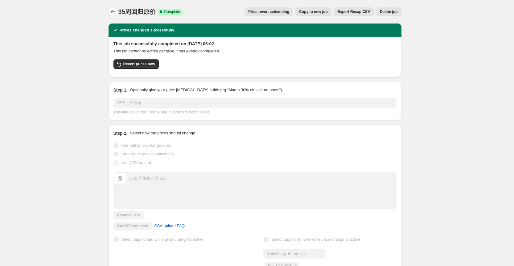 The width and height of the screenshot is (514, 266). I want to click on h2: Prices changed successfully, so click(147, 30).